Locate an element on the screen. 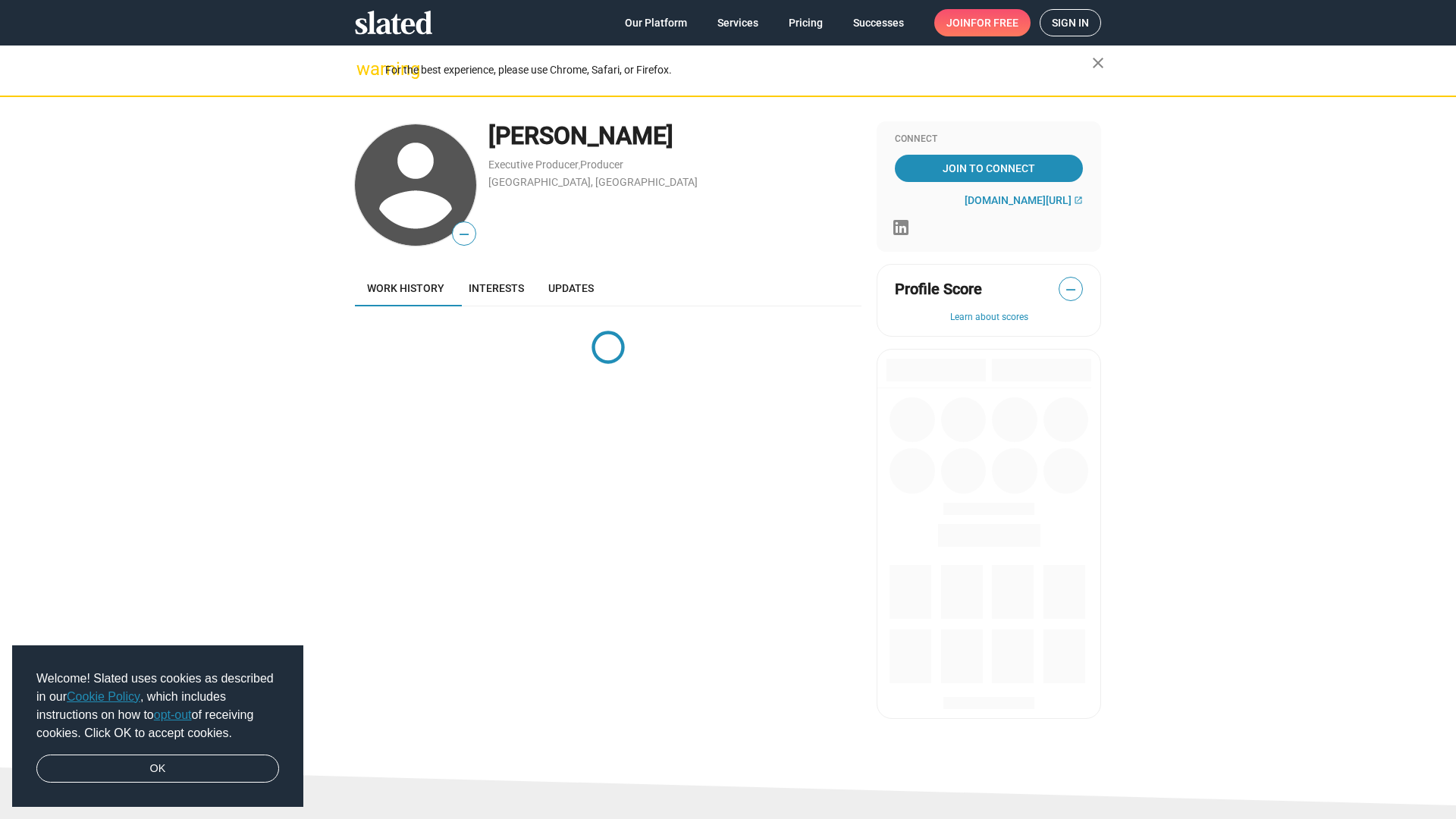 The height and width of the screenshot is (819, 1456). a: Cookie Policy is located at coordinates (103, 696).